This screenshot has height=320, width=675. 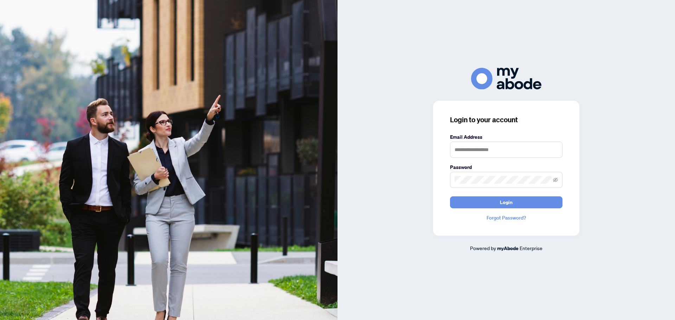 What do you see at coordinates (507, 248) in the screenshot?
I see `a: myAbode` at bounding box center [507, 248].